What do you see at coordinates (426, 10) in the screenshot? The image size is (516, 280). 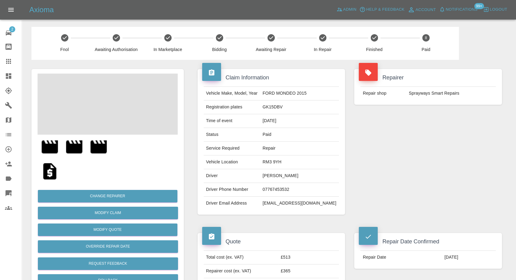 I see `span: Account` at bounding box center [426, 10].